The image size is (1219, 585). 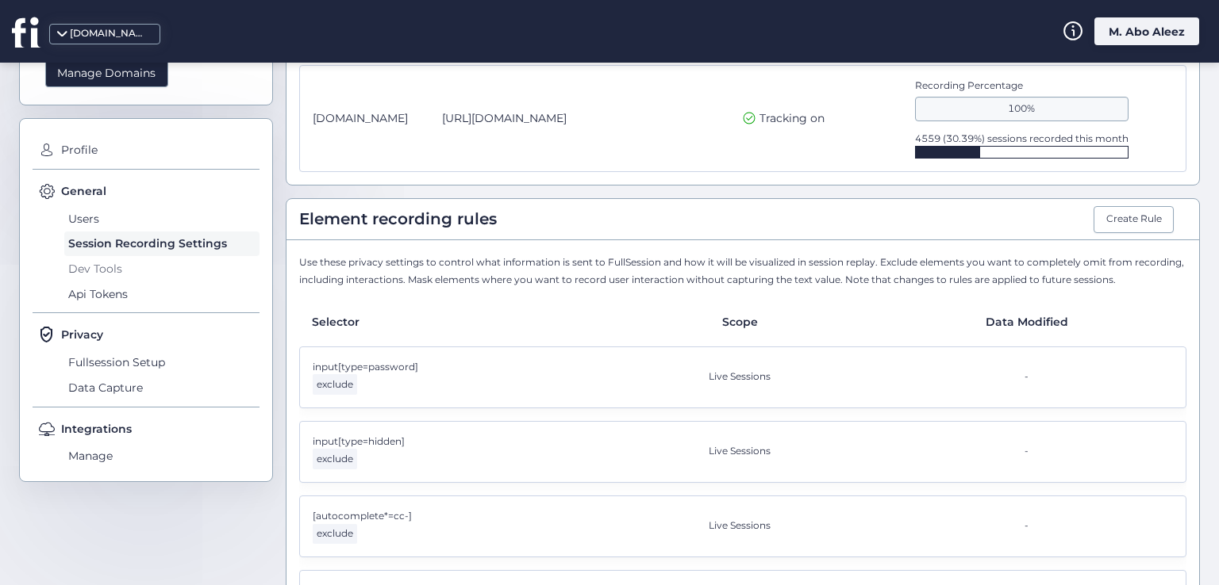 I want to click on span: Tracking on, so click(x=792, y=118).